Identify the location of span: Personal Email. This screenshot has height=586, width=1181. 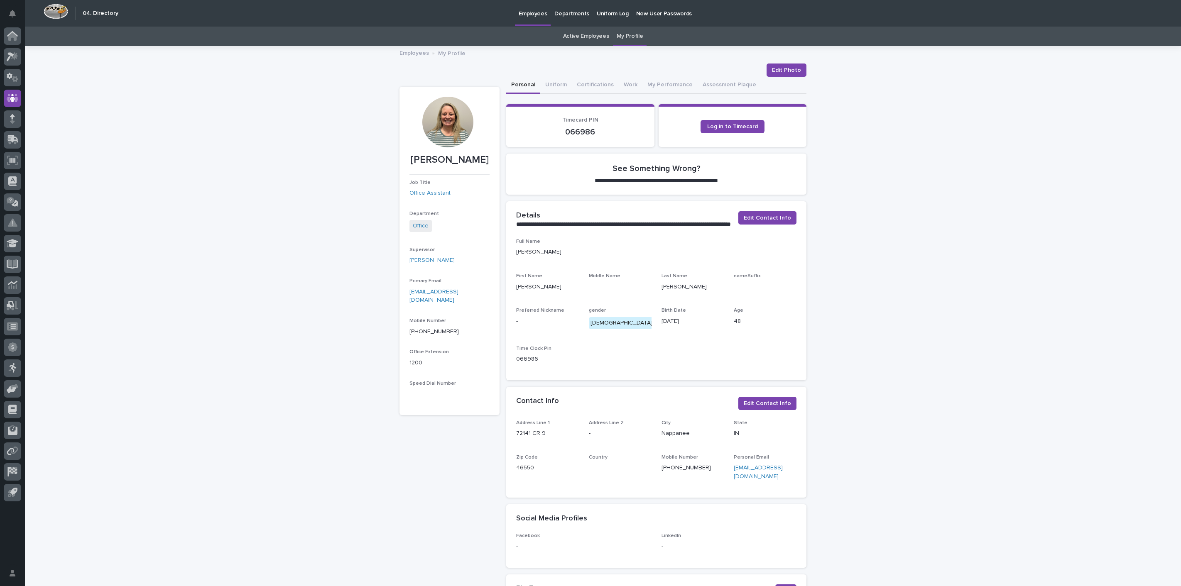
(751, 458).